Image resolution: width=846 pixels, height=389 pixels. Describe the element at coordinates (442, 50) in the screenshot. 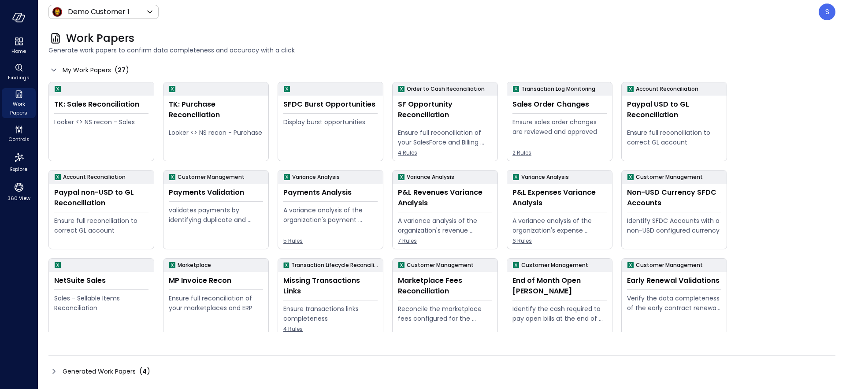

I see `span: Generate work papers to confirm data completeness and accuracy with a click` at that location.